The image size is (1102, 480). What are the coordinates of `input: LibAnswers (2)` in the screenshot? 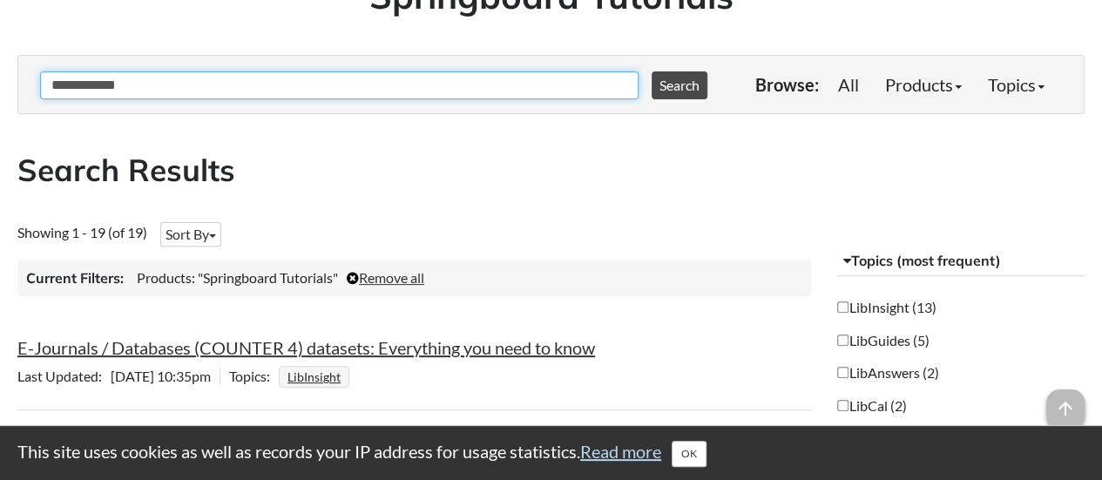 It's located at (843, 372).